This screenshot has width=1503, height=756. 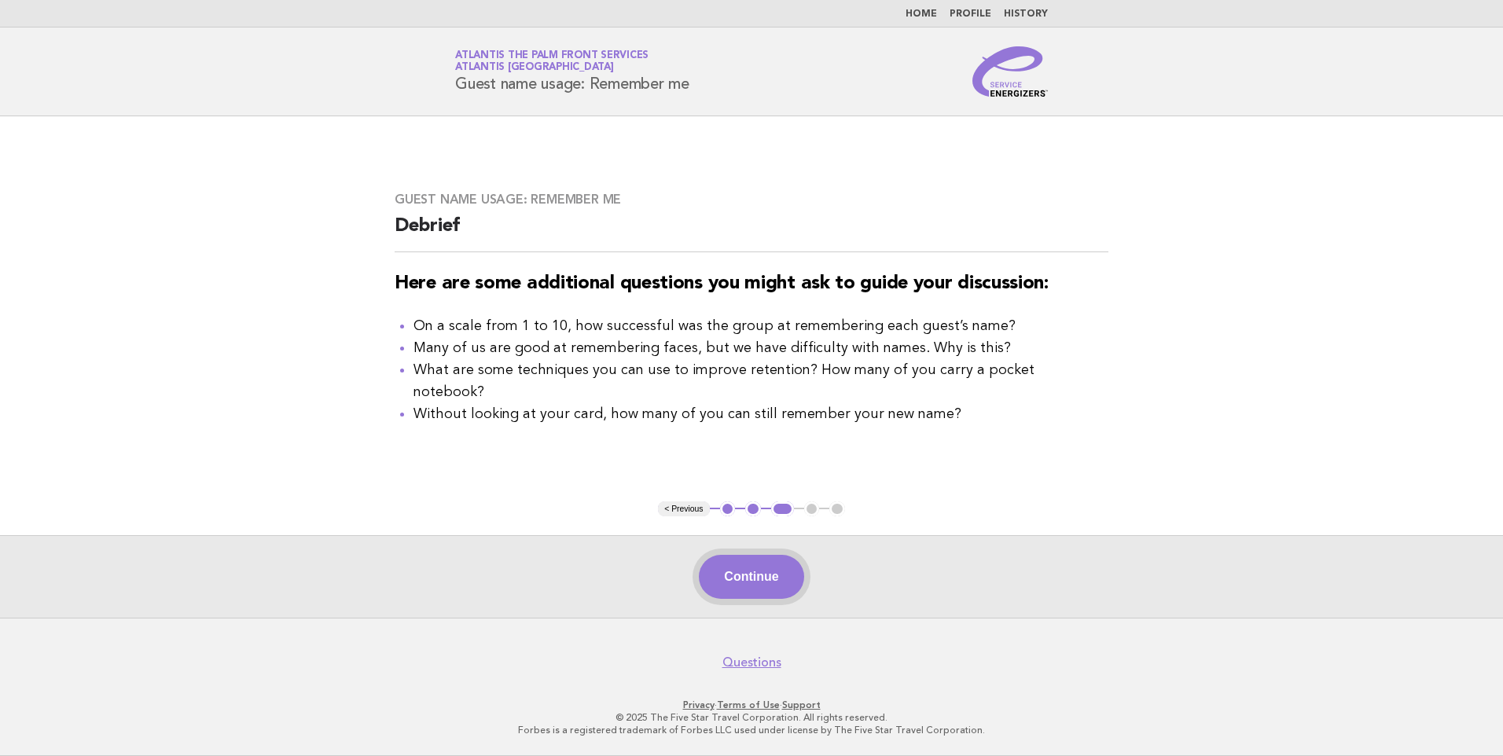 What do you see at coordinates (572, 72) in the screenshot?
I see `h1: Guest name usage: Remember me` at bounding box center [572, 72].